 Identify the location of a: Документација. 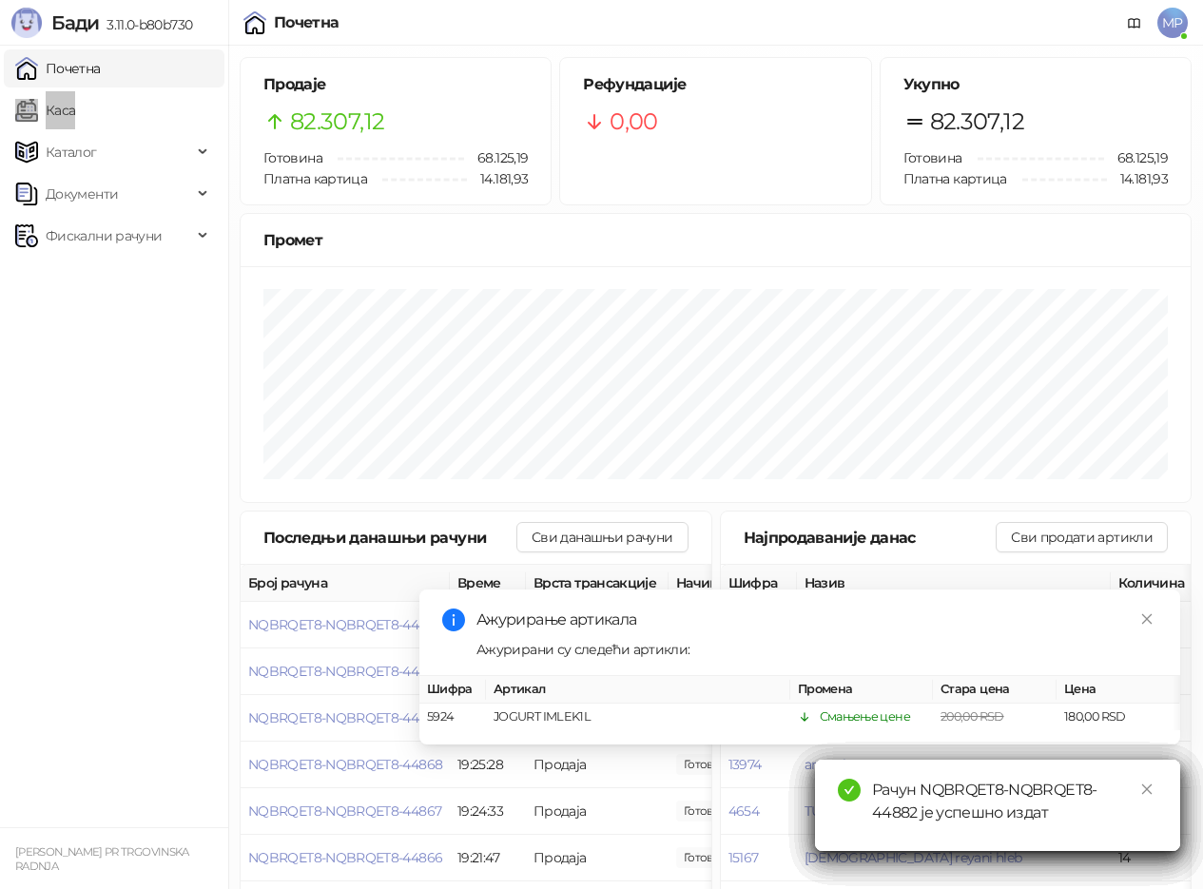
(1135, 23).